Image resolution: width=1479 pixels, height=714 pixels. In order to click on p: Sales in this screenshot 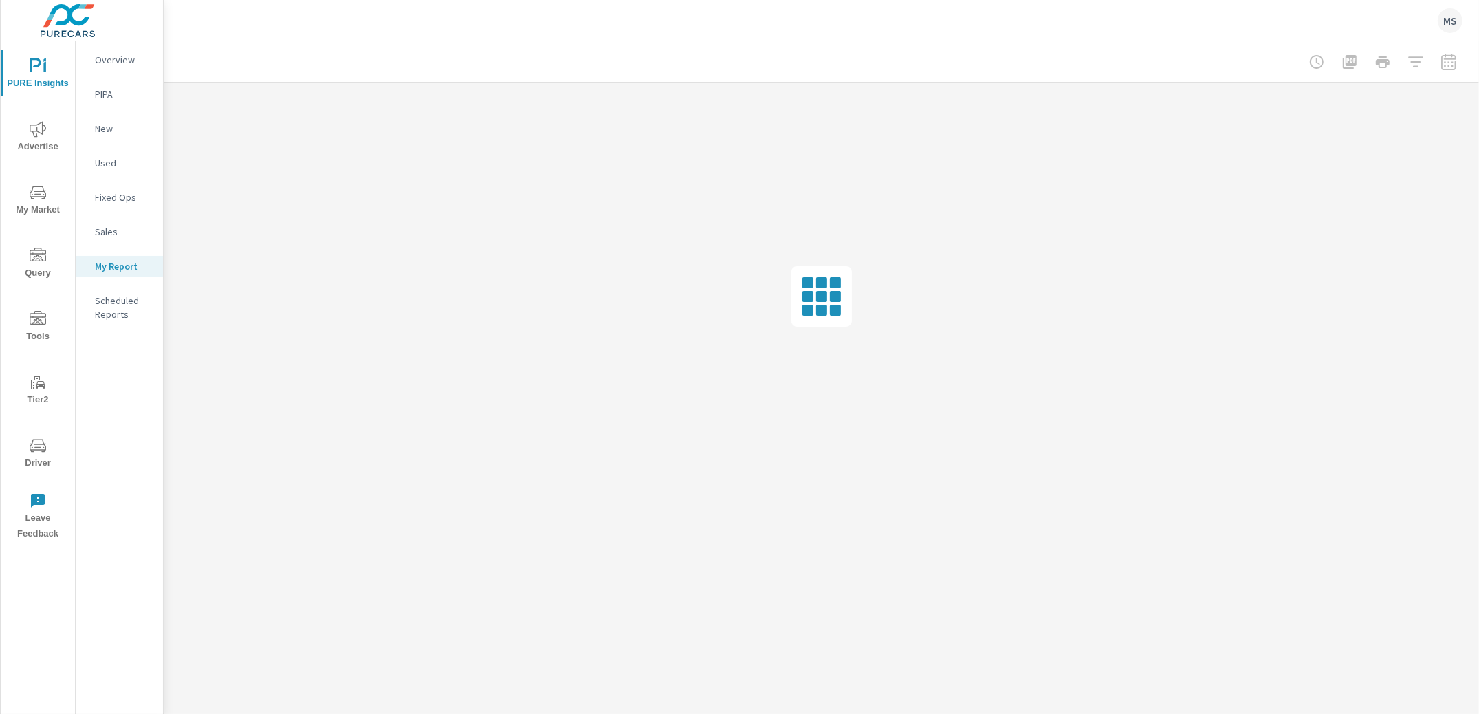, I will do `click(123, 232)`.